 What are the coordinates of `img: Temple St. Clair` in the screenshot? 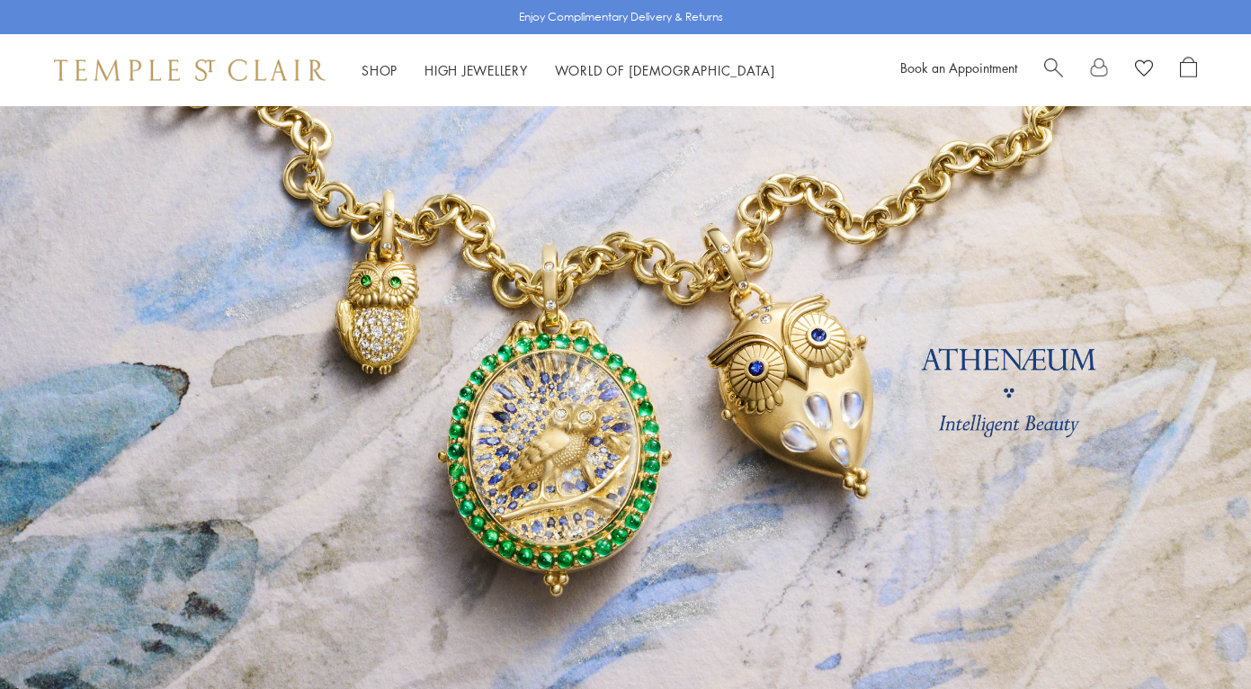 It's located at (190, 70).